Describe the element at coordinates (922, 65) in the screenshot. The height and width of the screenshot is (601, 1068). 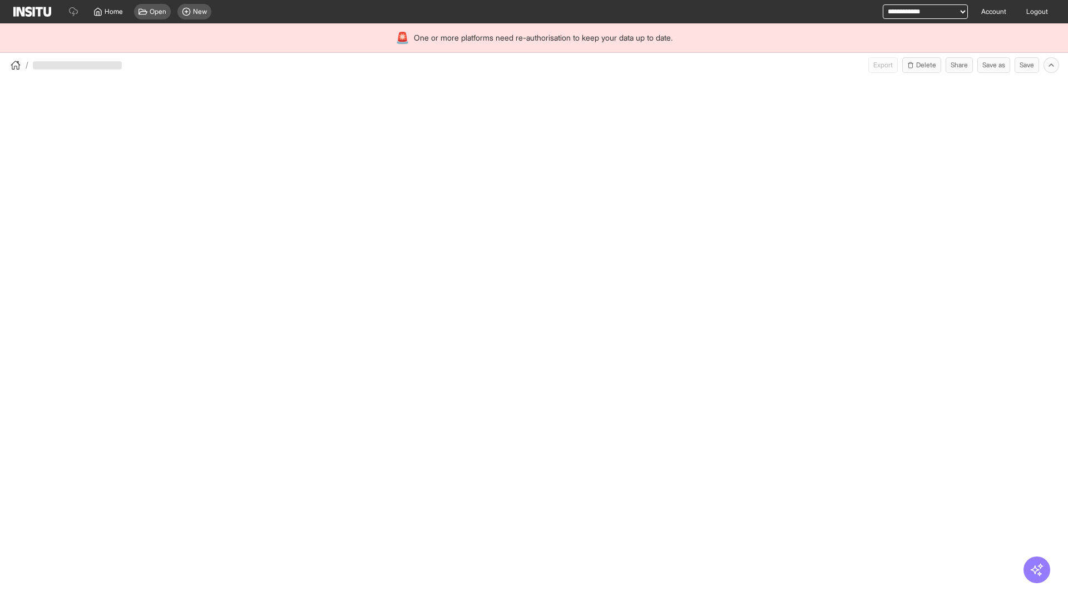
I see `button: Delete` at that location.